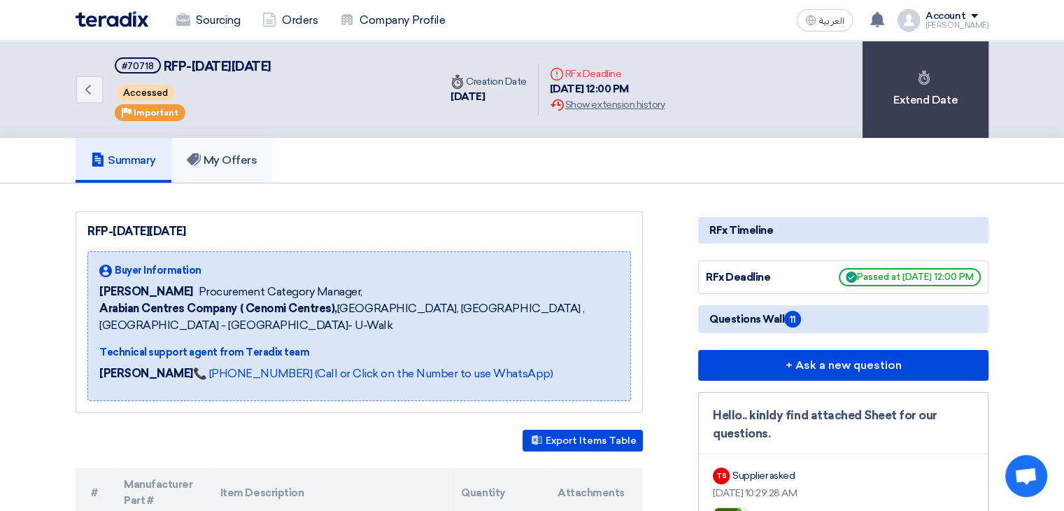  I want to click on div: RFx Timeline, so click(843, 230).